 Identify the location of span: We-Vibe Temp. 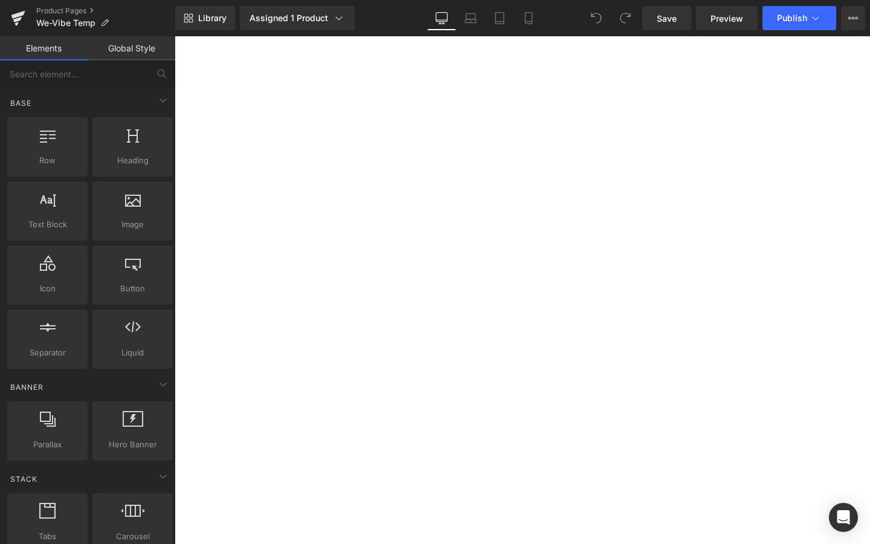
(66, 23).